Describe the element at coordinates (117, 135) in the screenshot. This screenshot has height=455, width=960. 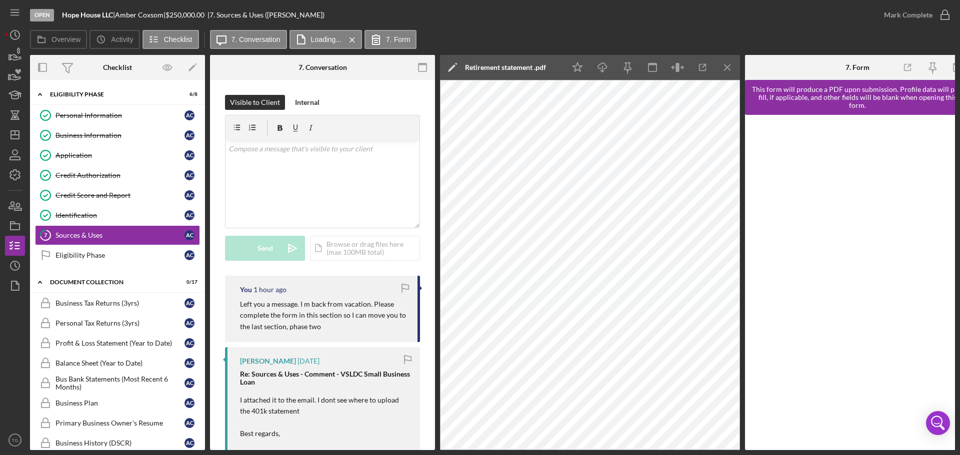
I see `a: Business InformationAC` at that location.